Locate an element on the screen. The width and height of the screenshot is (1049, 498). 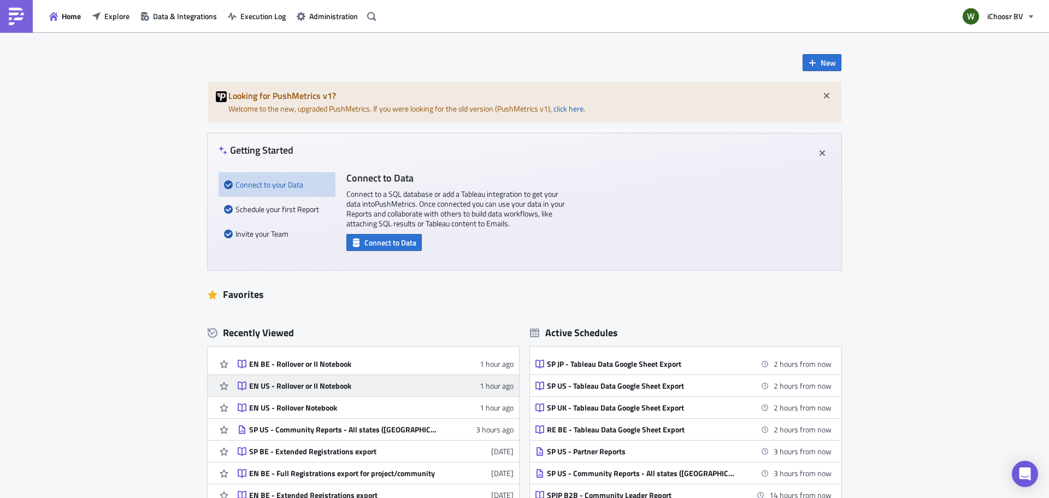
div: Recently Viewed is located at coordinates (363, 333).